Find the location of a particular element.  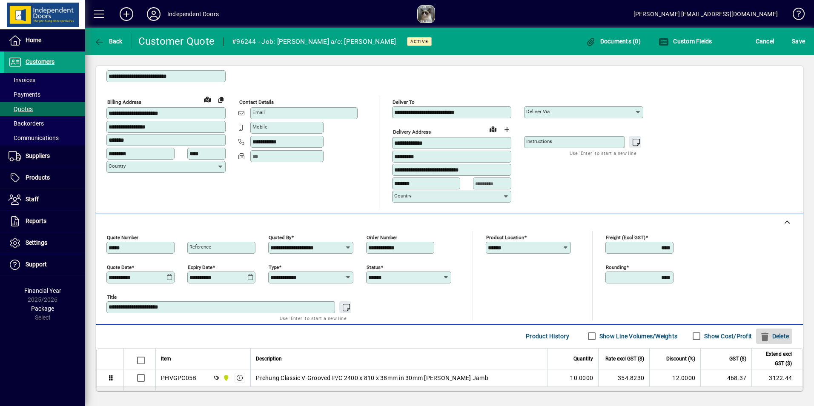

a: Payments is located at coordinates (45, 94).